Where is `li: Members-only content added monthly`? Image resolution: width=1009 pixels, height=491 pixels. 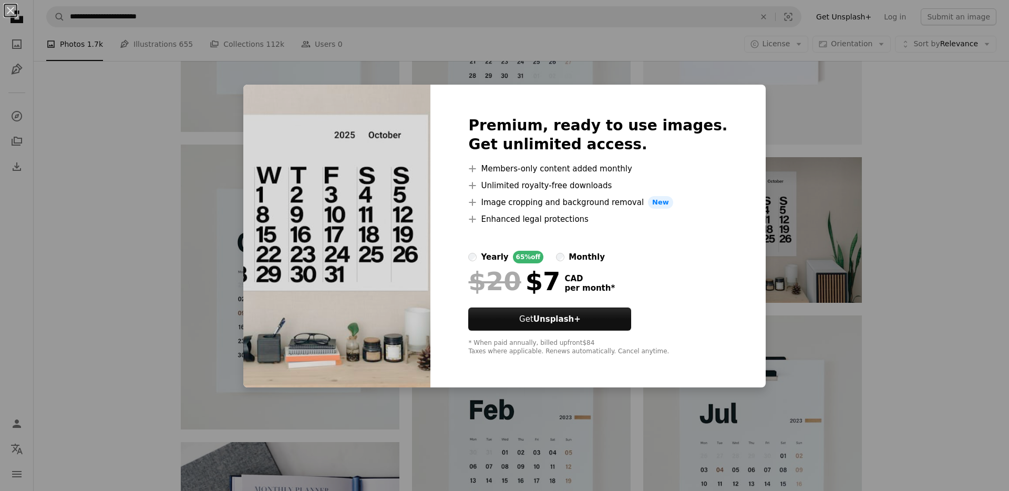 li: Members-only content added monthly is located at coordinates (598, 169).